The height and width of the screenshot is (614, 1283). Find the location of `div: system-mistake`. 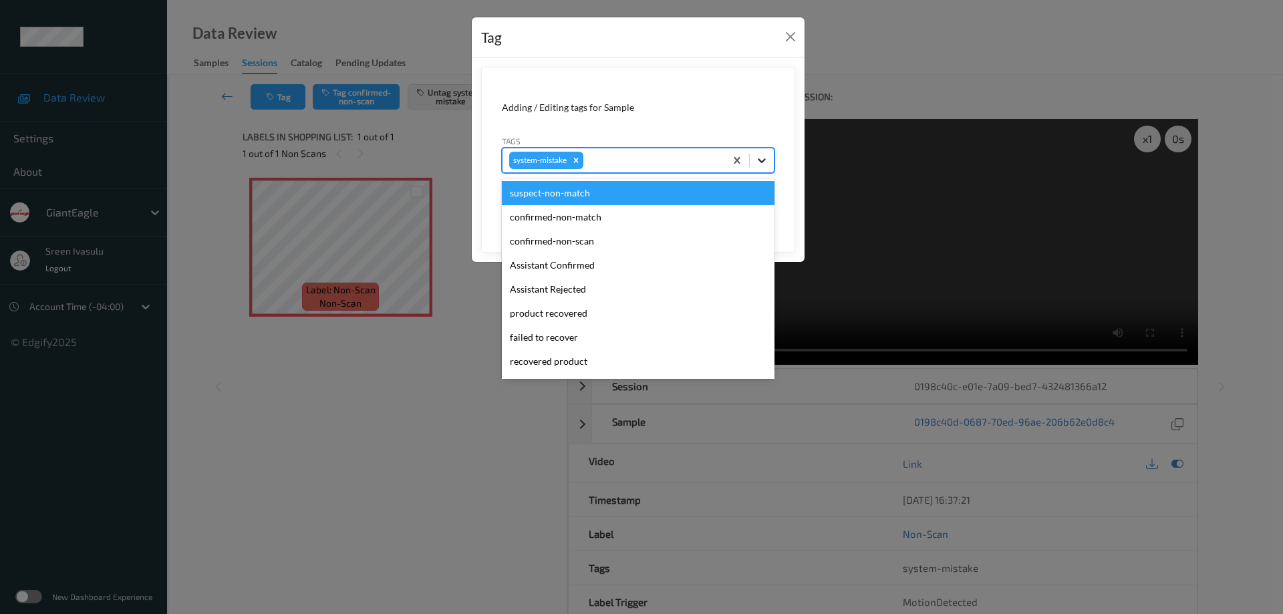

div: system-mistake is located at coordinates (538, 160).